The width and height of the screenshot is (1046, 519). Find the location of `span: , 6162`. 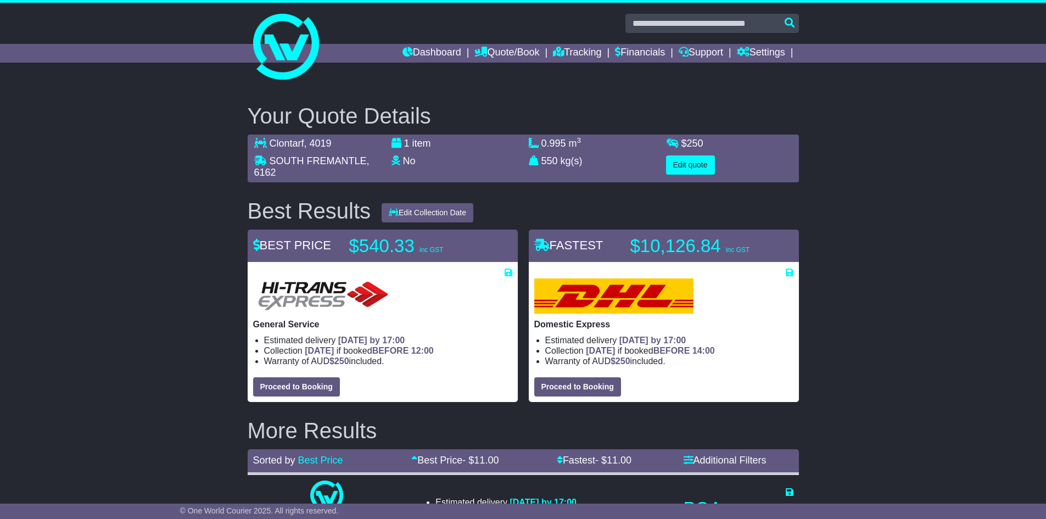

span: , 6162 is located at coordinates (312, 167).